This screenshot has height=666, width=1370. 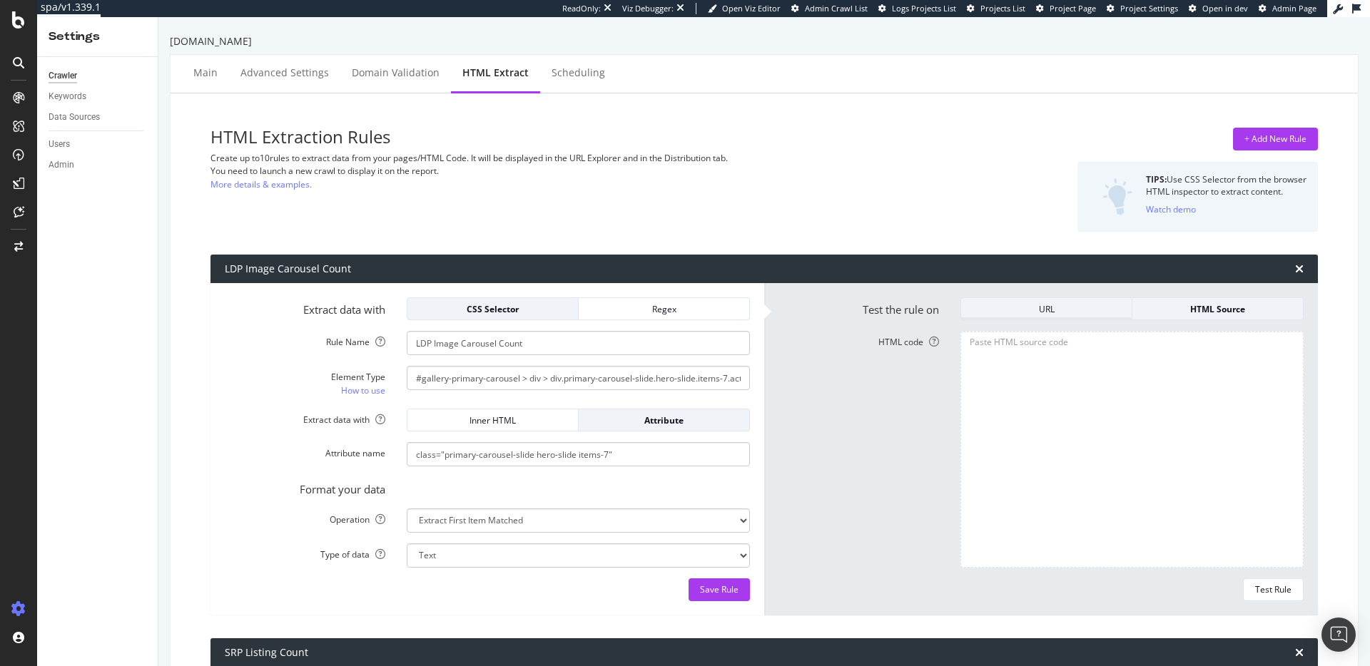 What do you see at coordinates (287, 269) in the screenshot?
I see `div: LDP Image Carousel Count` at bounding box center [287, 269].